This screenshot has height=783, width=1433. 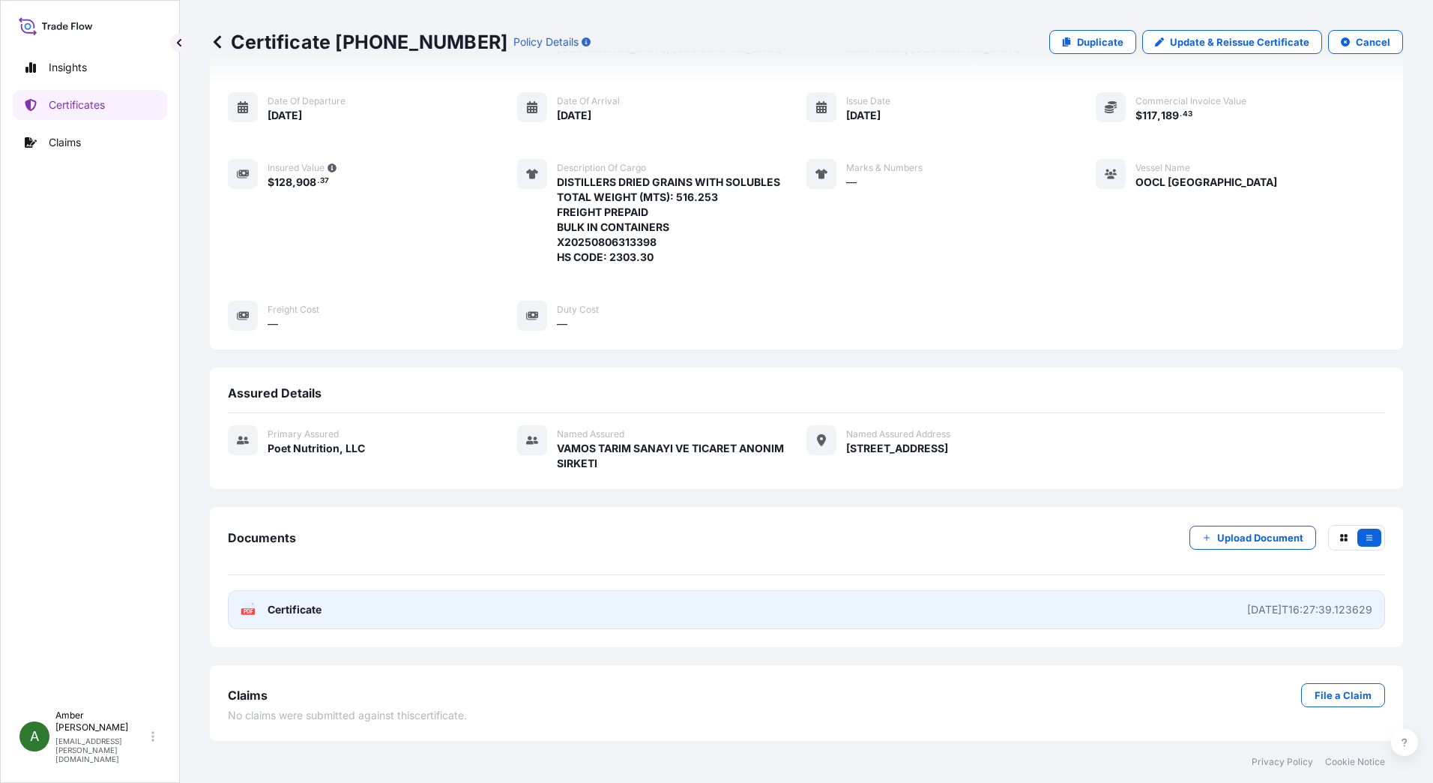 What do you see at coordinates (295, 609) in the screenshot?
I see `span: Certificate` at bounding box center [295, 609].